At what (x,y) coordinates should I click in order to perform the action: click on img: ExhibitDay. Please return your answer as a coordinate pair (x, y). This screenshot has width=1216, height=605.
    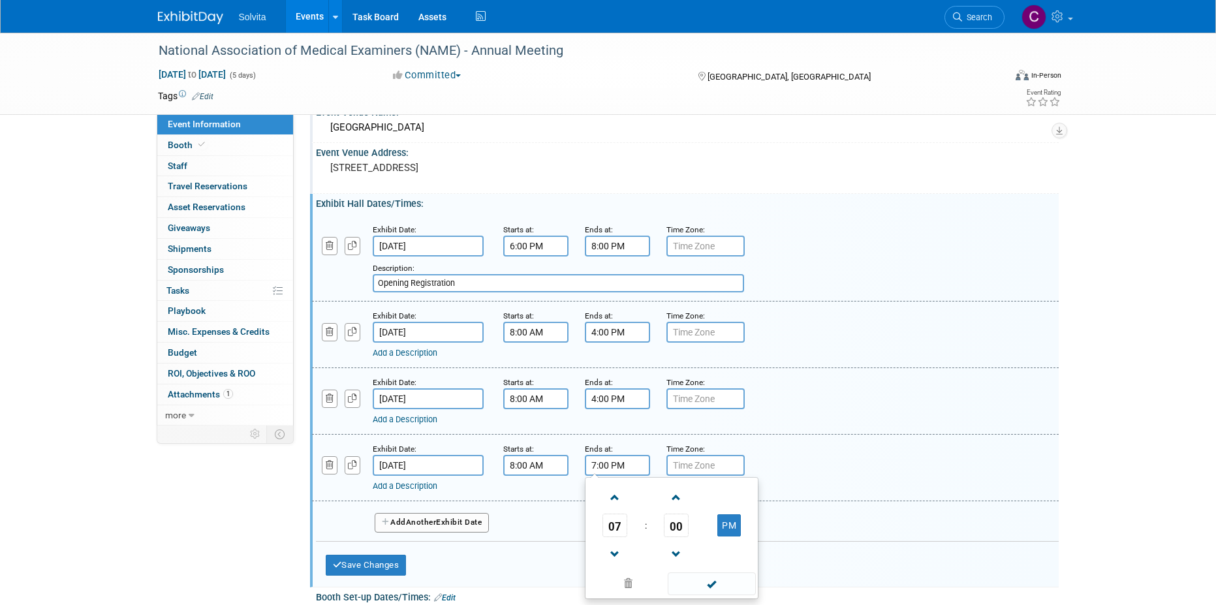
    Looking at the image, I should click on (191, 18).